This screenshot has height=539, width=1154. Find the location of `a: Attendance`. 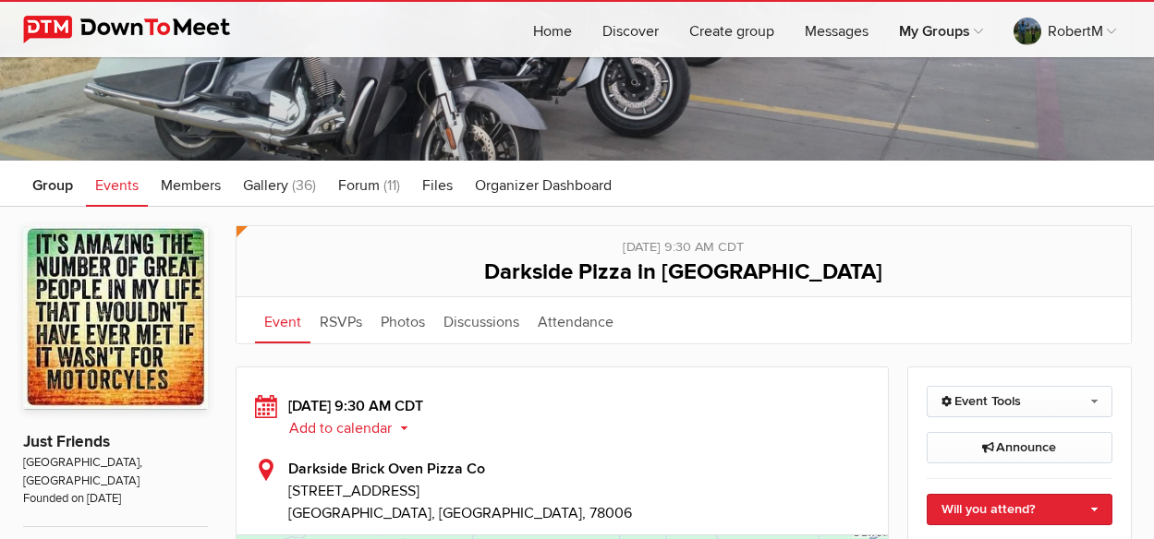

a: Attendance is located at coordinates (575, 320).